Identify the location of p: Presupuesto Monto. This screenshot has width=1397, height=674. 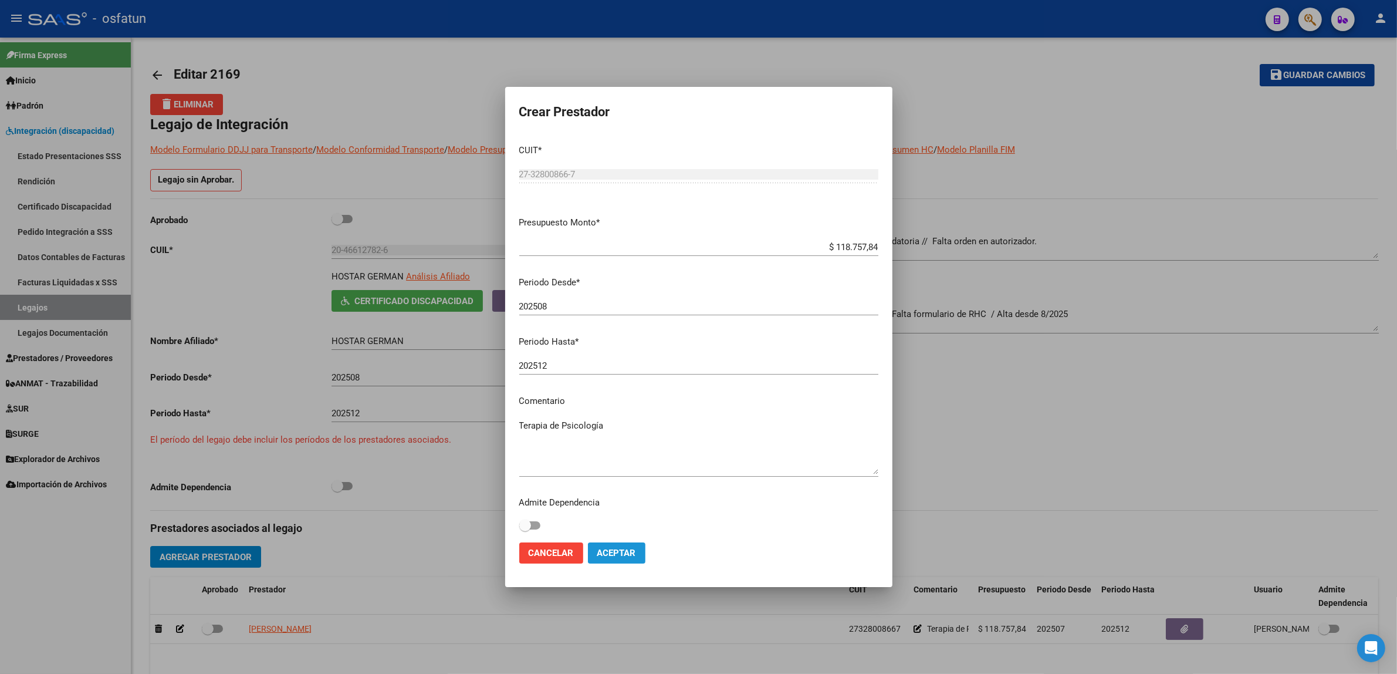
(699, 222).